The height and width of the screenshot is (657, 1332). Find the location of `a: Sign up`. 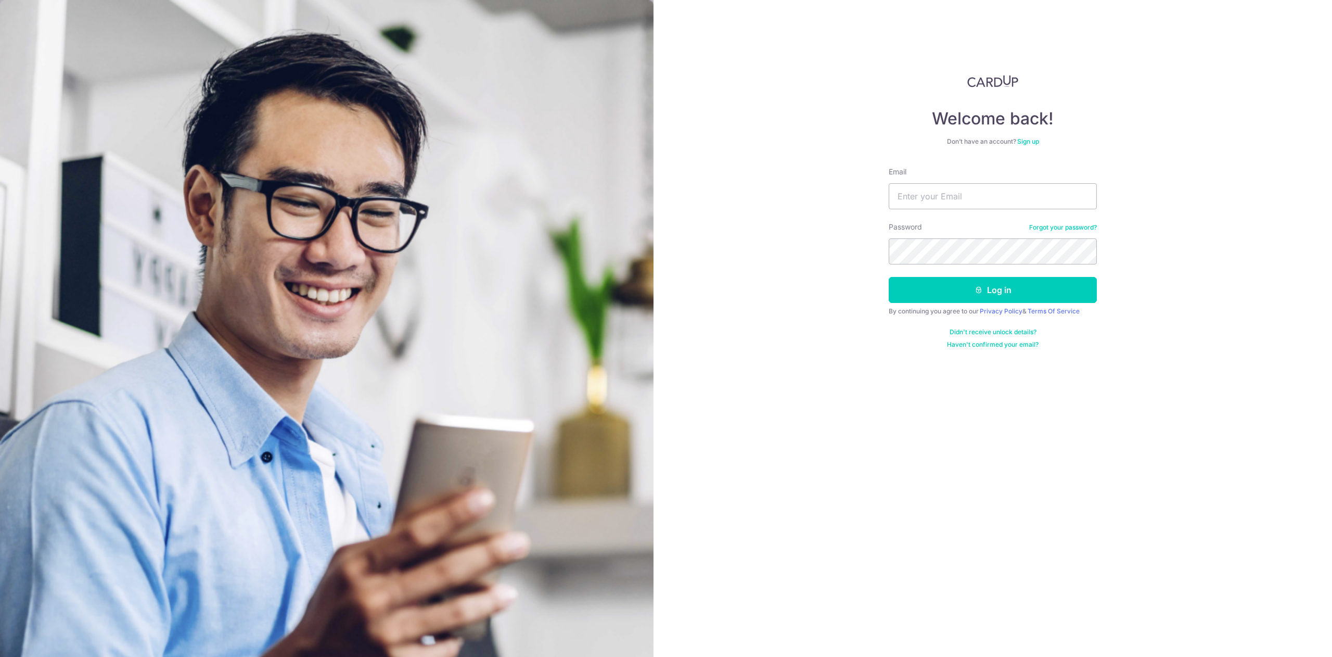

a: Sign up is located at coordinates (1028, 141).